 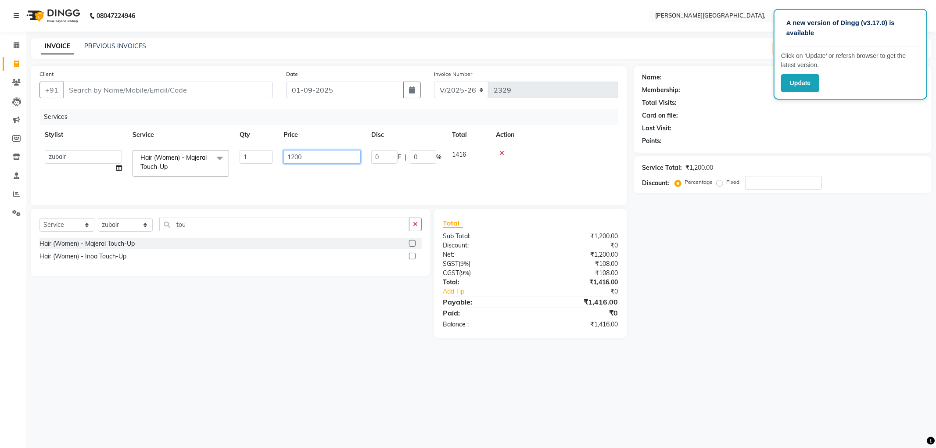 What do you see at coordinates (469, 135) in the screenshot?
I see `th: Total` at bounding box center [469, 135].